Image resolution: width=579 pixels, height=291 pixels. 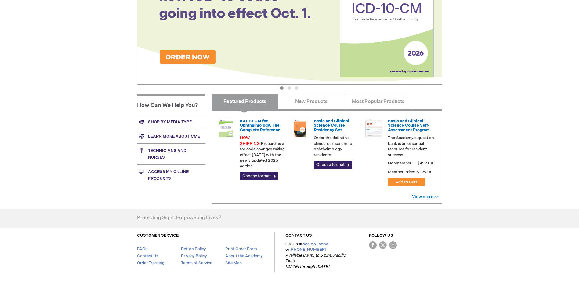 I want to click on strong: Nonmember:, so click(x=400, y=163).